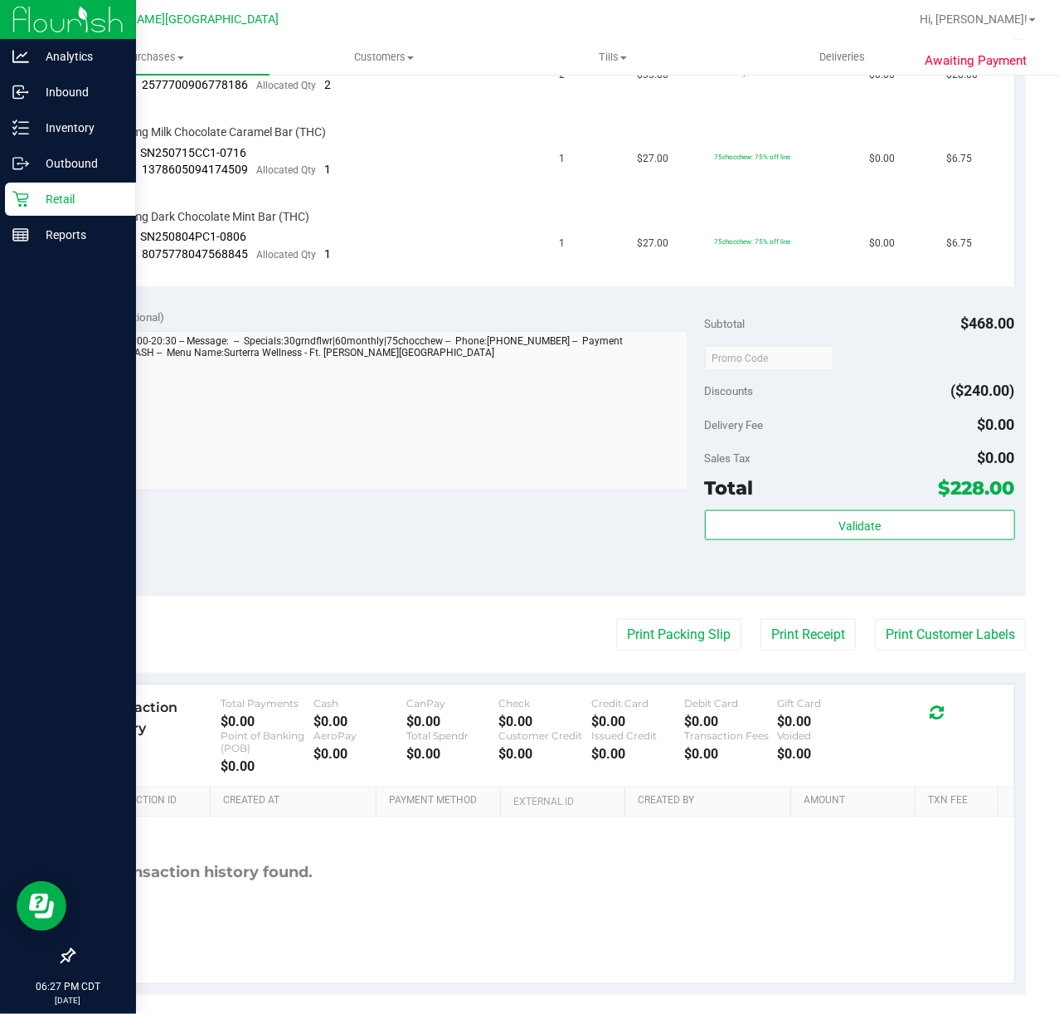  I want to click on span: 60monthly: 60% off line, so click(750, 73).